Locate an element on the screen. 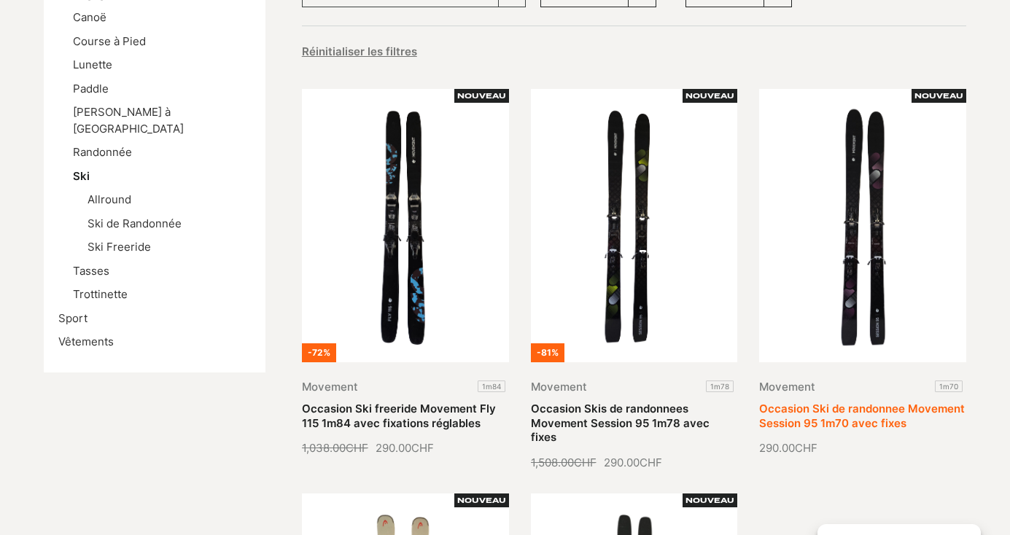 The image size is (1010, 535). a: Canoë is located at coordinates (90, 17).